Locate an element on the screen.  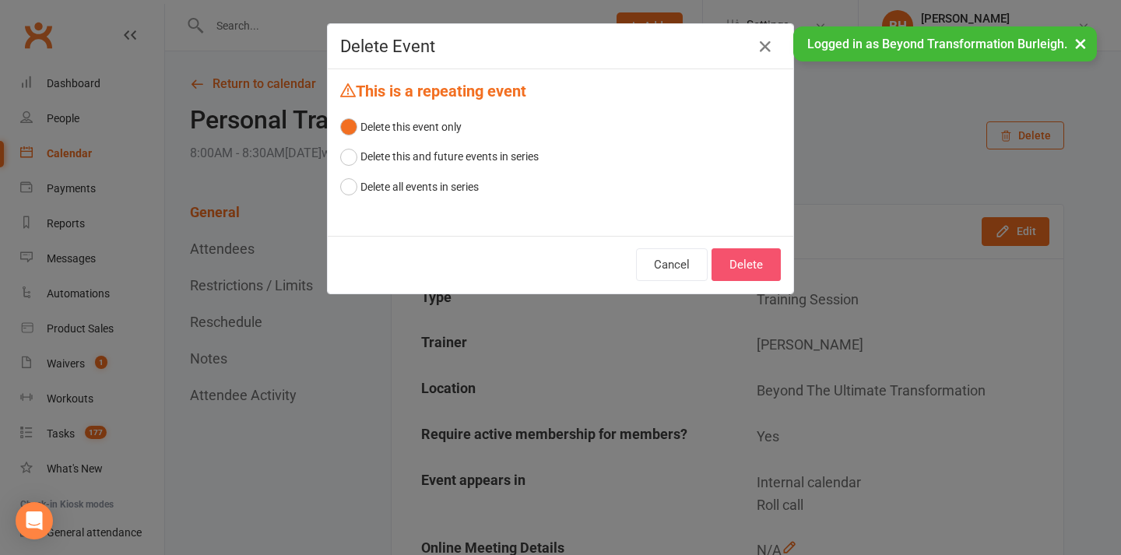
button: Delete this event only is located at coordinates (401, 127).